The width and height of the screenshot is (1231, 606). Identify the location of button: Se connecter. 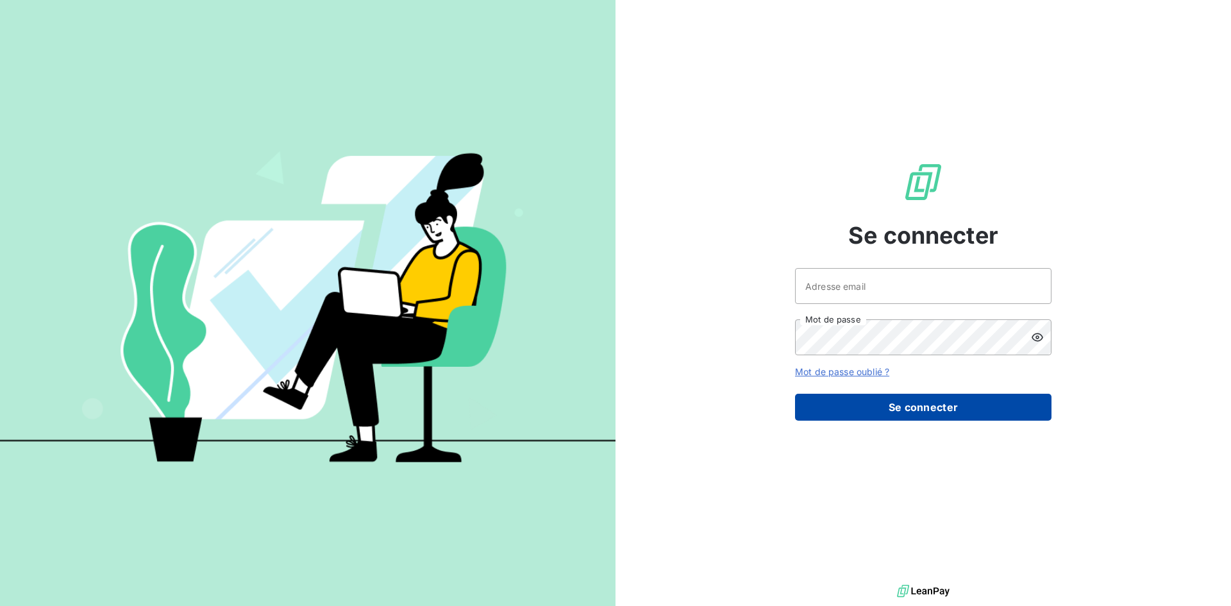
(923, 407).